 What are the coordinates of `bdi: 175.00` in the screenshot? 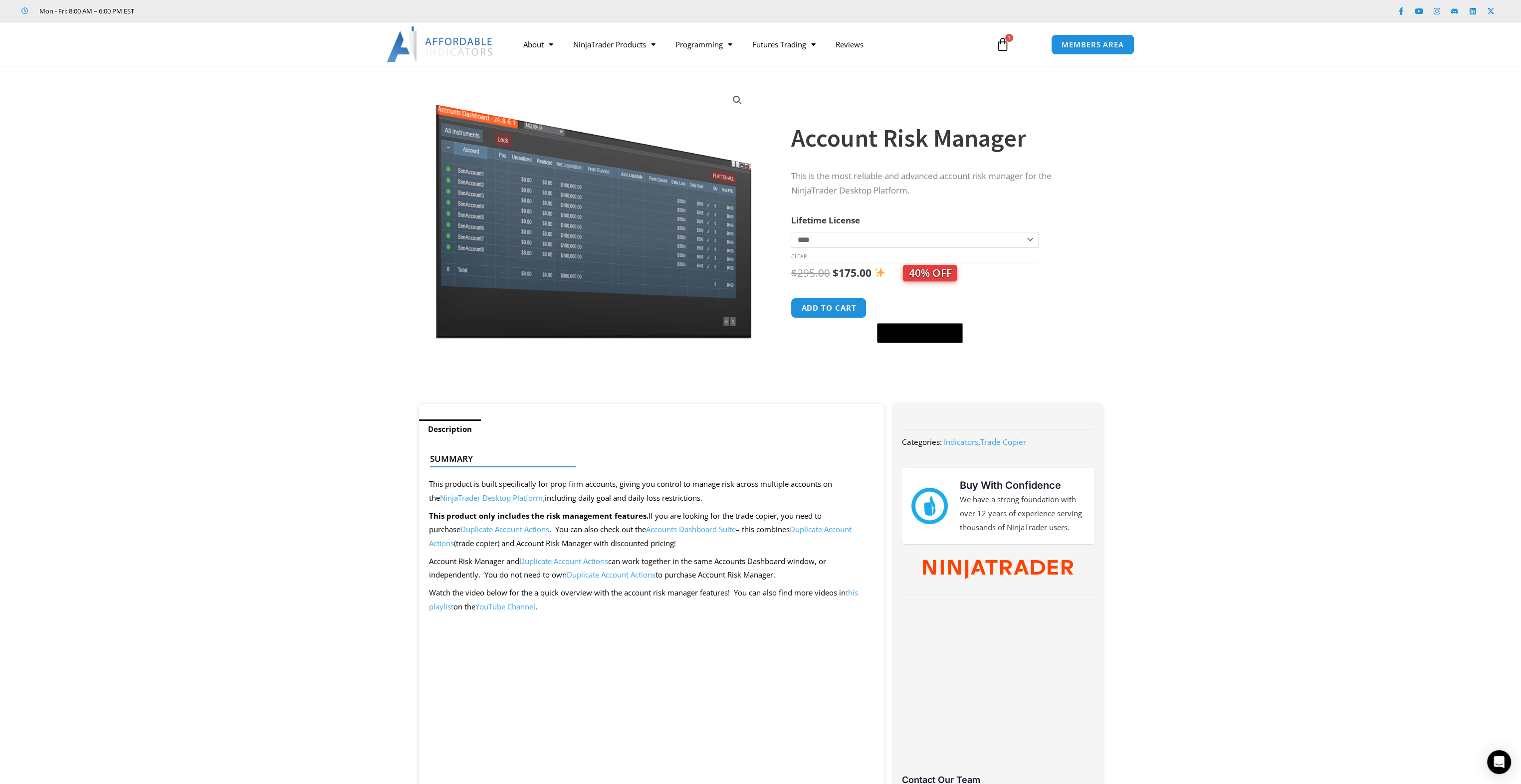 It's located at (852, 273).